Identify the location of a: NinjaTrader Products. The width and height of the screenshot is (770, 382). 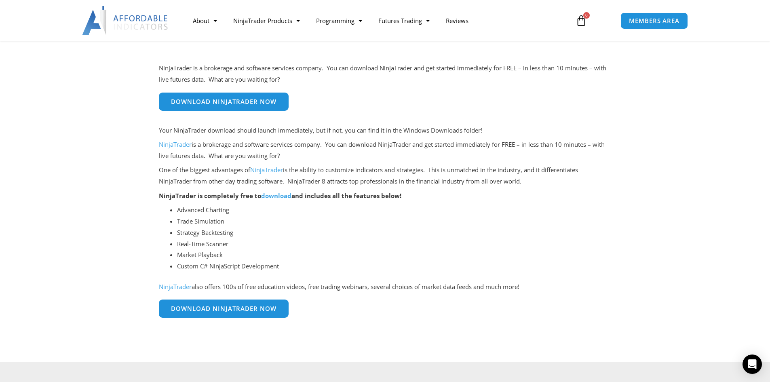
(266, 21).